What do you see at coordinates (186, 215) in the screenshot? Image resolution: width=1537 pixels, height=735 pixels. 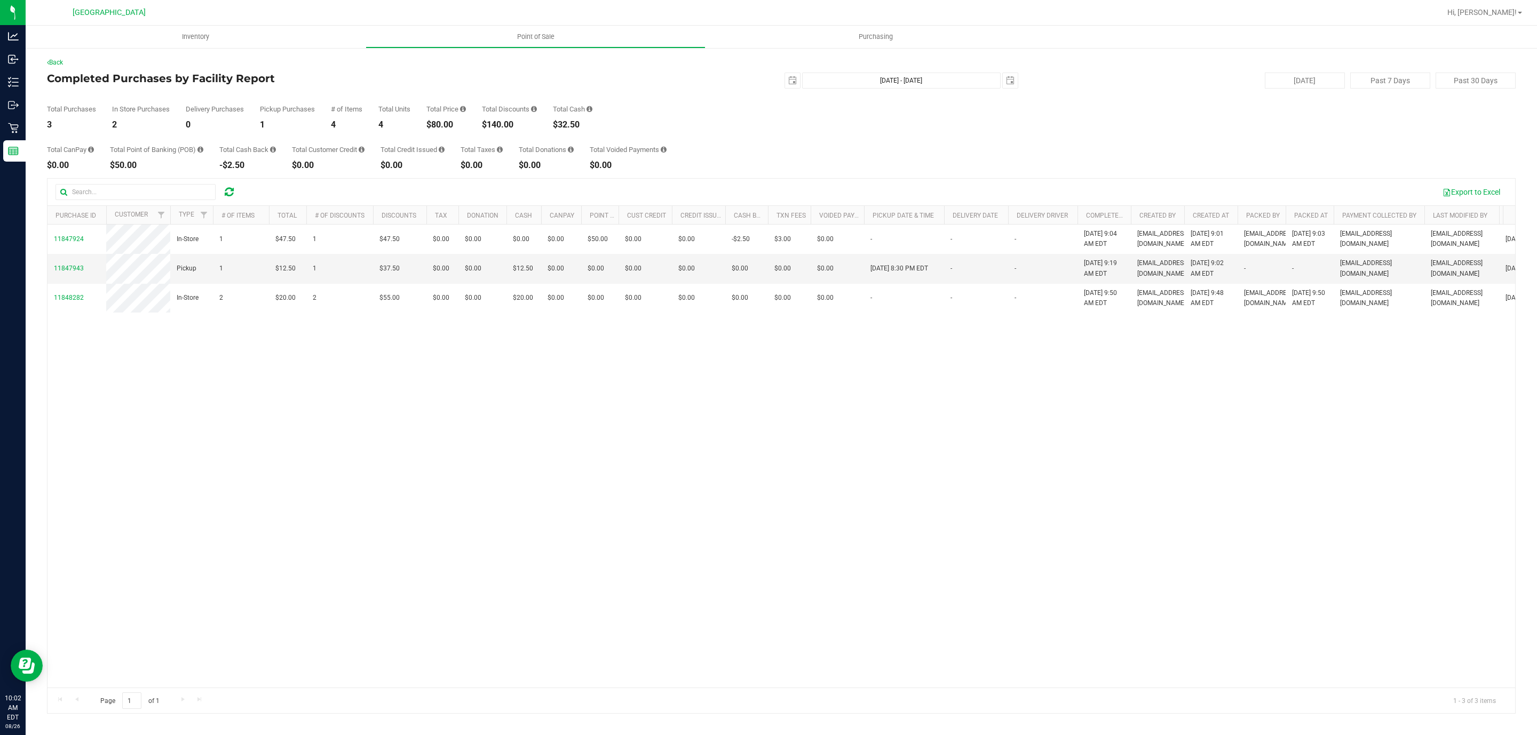 I see `a: Type` at bounding box center [186, 215].